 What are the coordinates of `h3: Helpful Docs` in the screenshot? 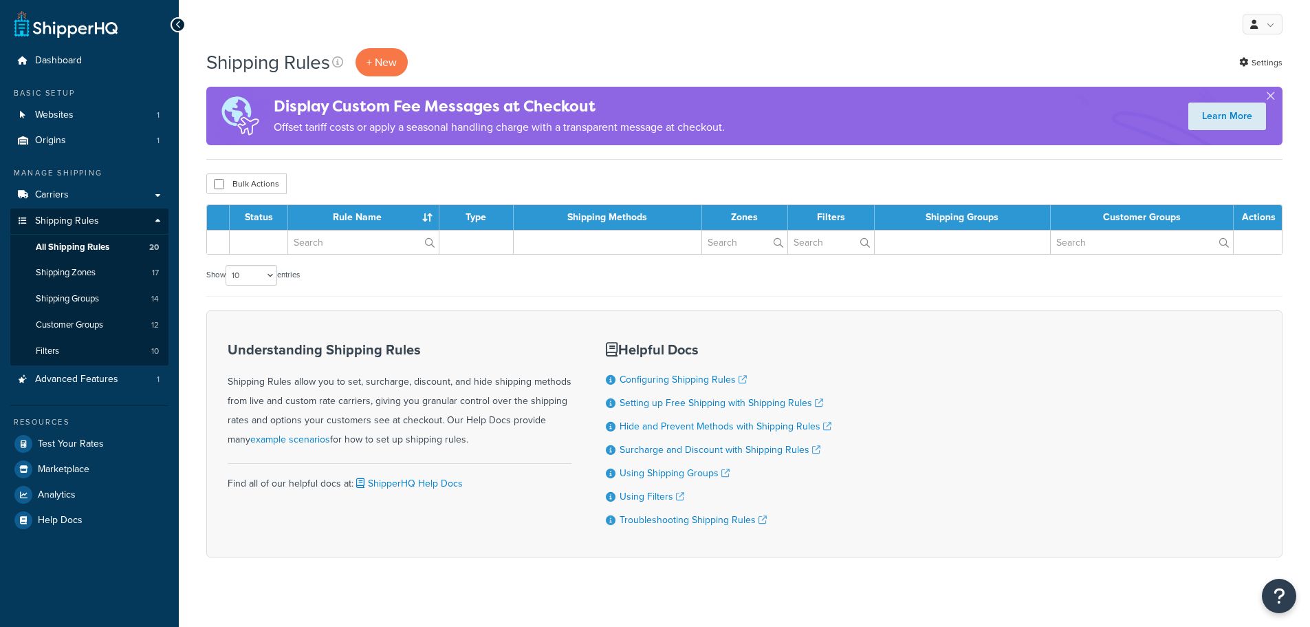 It's located at (719, 349).